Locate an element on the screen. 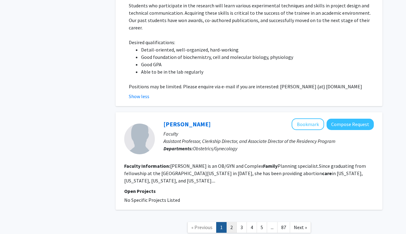 The height and width of the screenshot is (234, 406). a: Previous Page is located at coordinates (202, 227).